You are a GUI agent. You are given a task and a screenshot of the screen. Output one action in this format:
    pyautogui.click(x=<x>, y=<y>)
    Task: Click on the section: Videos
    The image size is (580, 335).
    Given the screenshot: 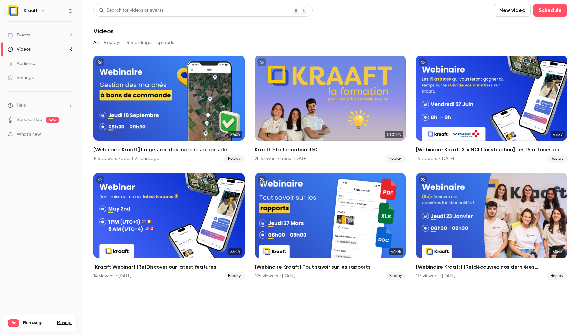 What is the action you would take?
    pyautogui.click(x=330, y=167)
    